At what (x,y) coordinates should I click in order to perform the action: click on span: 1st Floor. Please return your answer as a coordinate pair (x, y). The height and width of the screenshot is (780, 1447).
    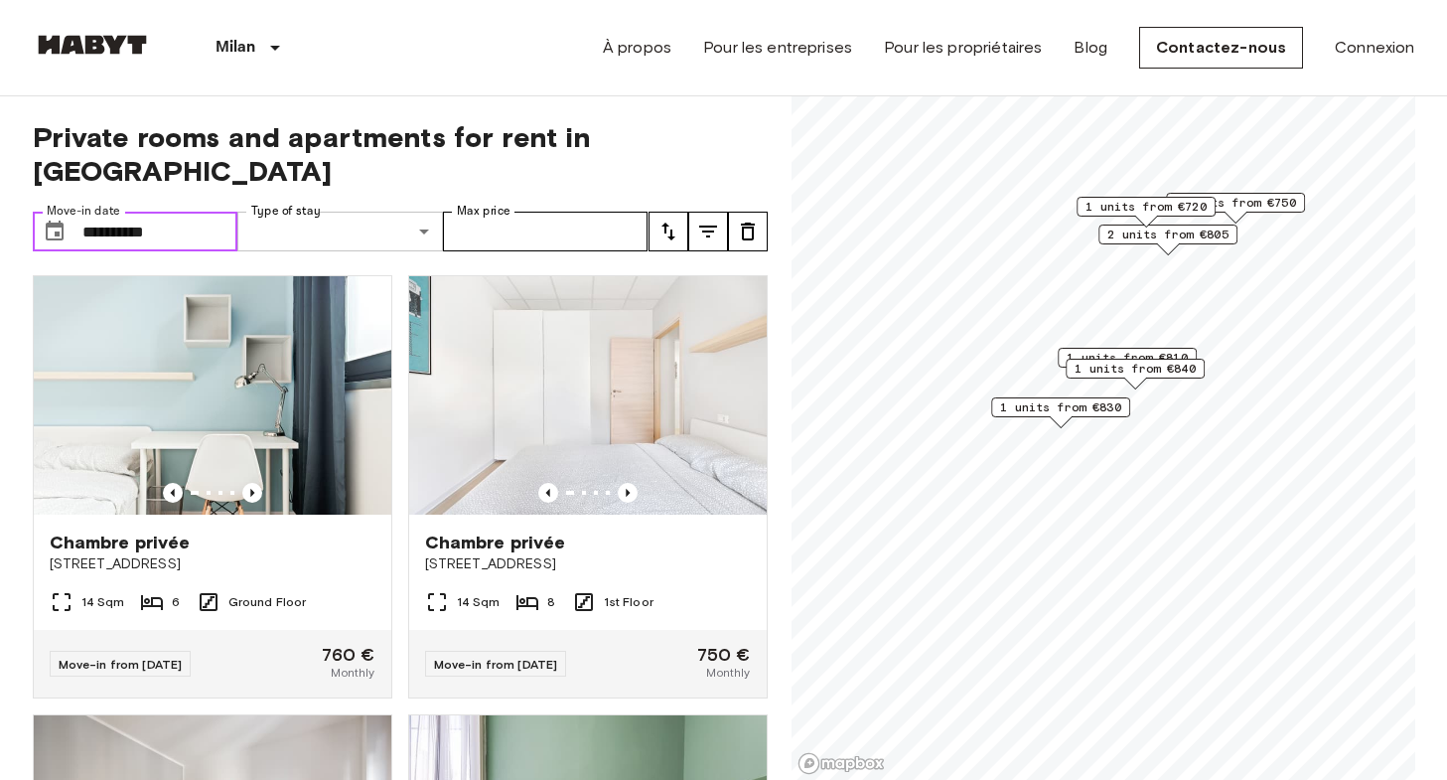
    Looking at the image, I should click on (629, 602).